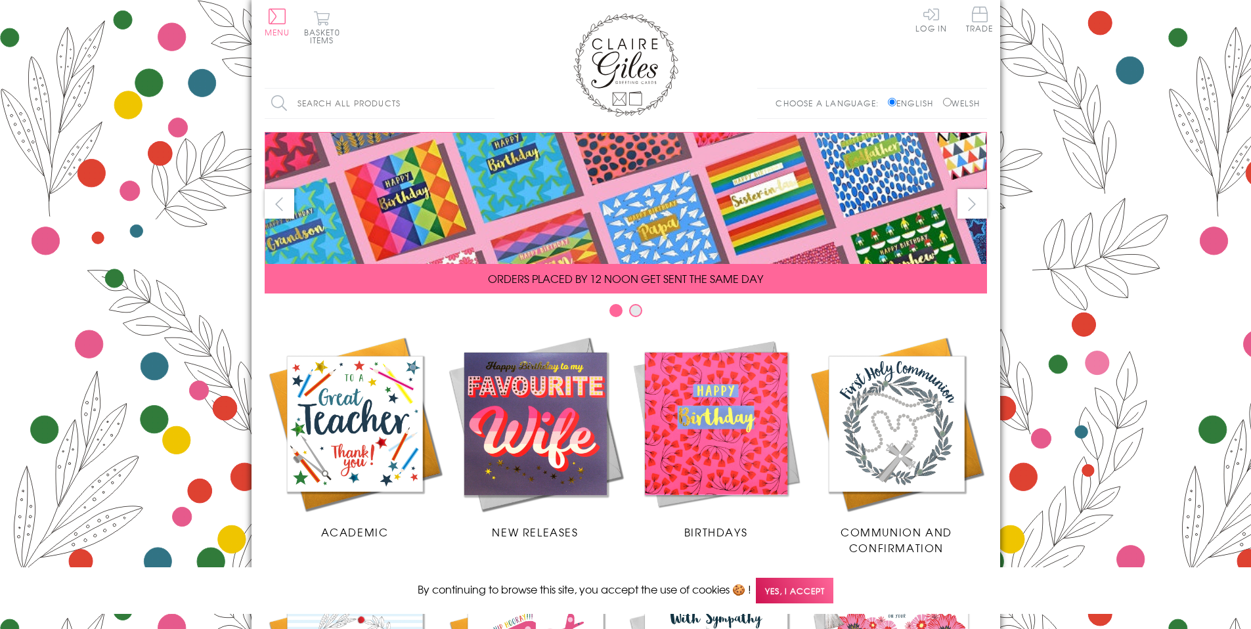  Describe the element at coordinates (896, 540) in the screenshot. I see `span: Communion and Confirmation` at that location.